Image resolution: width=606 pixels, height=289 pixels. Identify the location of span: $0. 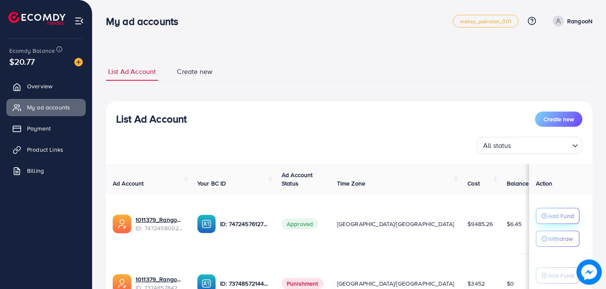
(510, 283).